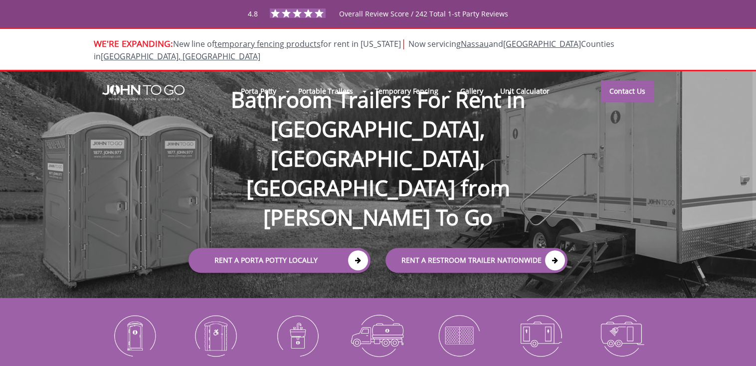 This screenshot has height=366, width=756. What do you see at coordinates (133, 43) in the screenshot?
I see `span: WE'RE EXPANDING:` at bounding box center [133, 43].